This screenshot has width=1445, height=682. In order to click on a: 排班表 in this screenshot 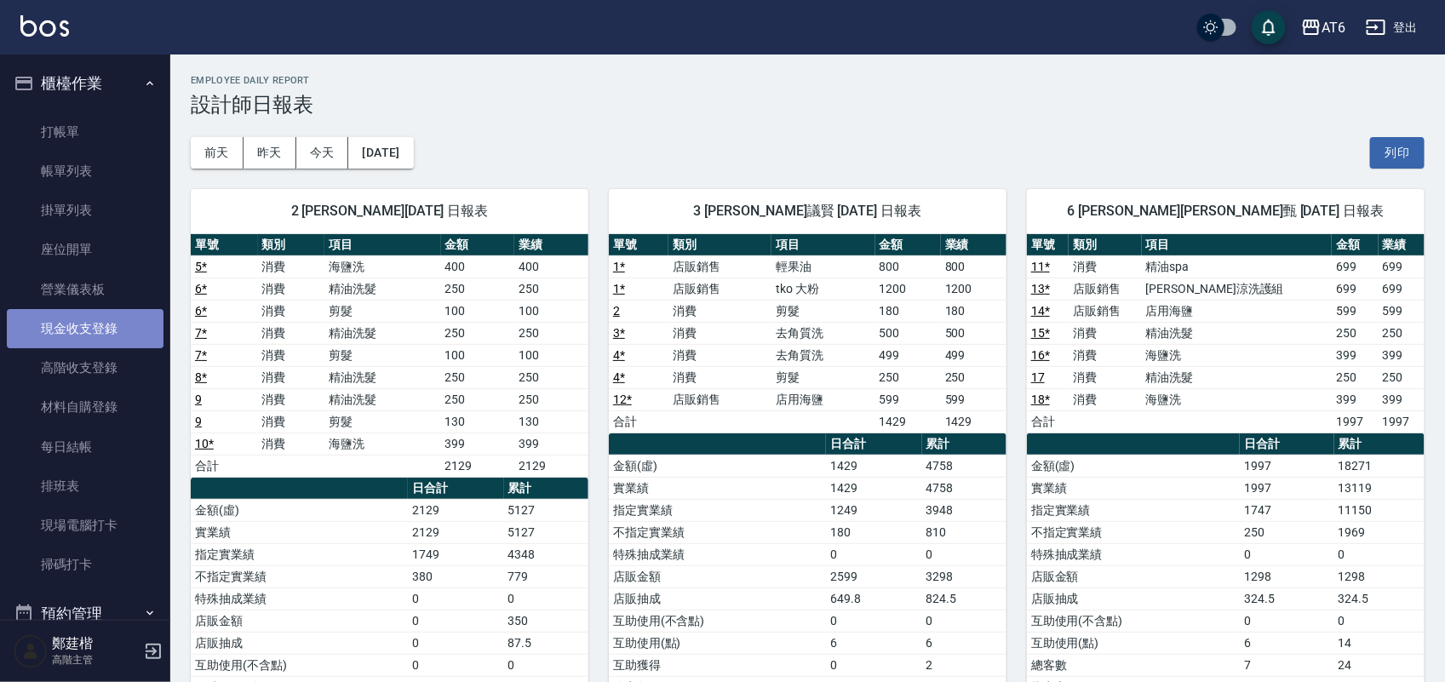, I will do `click(85, 486)`.